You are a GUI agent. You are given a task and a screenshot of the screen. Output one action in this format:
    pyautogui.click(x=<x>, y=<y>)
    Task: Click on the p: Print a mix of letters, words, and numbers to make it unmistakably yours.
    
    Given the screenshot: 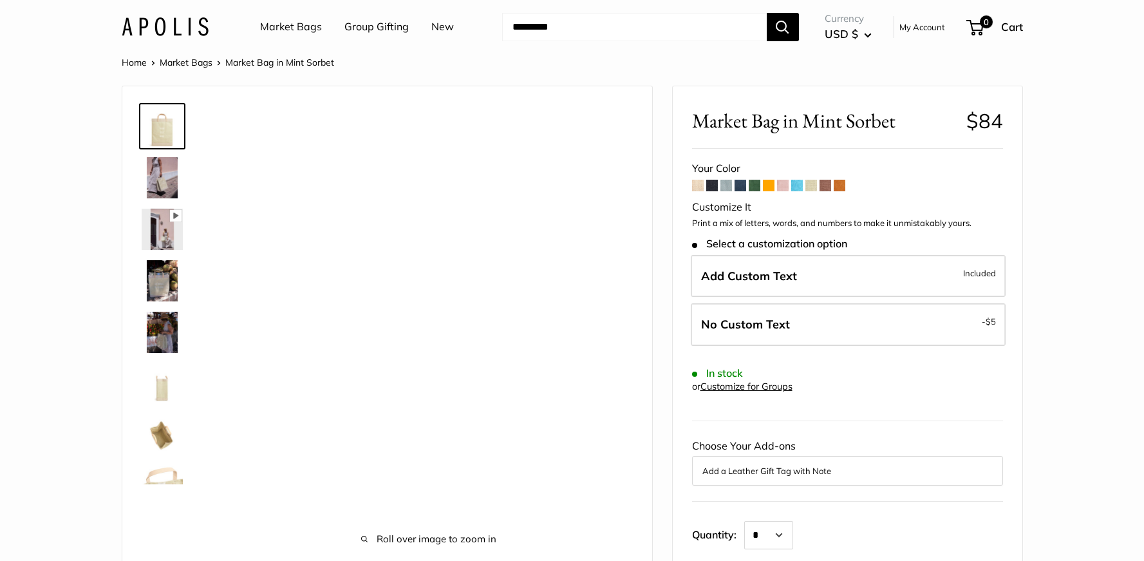 What is the action you would take?
    pyautogui.click(x=847, y=223)
    